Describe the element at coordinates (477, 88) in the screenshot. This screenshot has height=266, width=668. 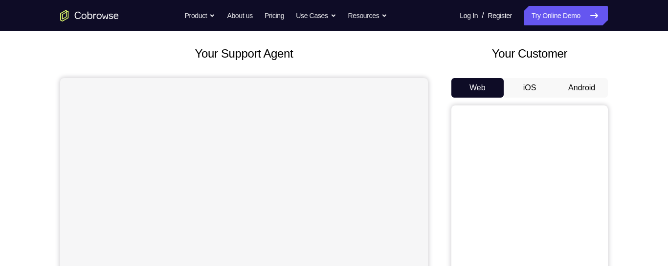
I see `button: Web` at that location.